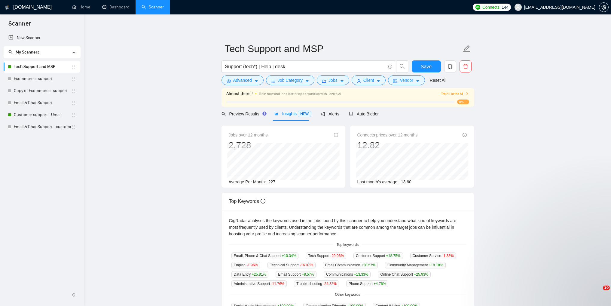  Describe the element at coordinates (259, 274) in the screenshot. I see `span: +25.81 %` at that location.